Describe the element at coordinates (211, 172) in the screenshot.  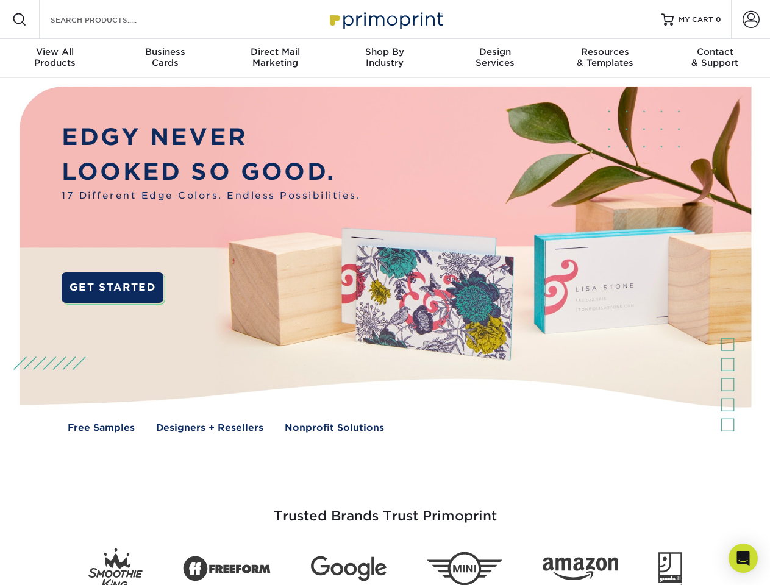
I see `p: LOOKED SO GOOD.` at that location.